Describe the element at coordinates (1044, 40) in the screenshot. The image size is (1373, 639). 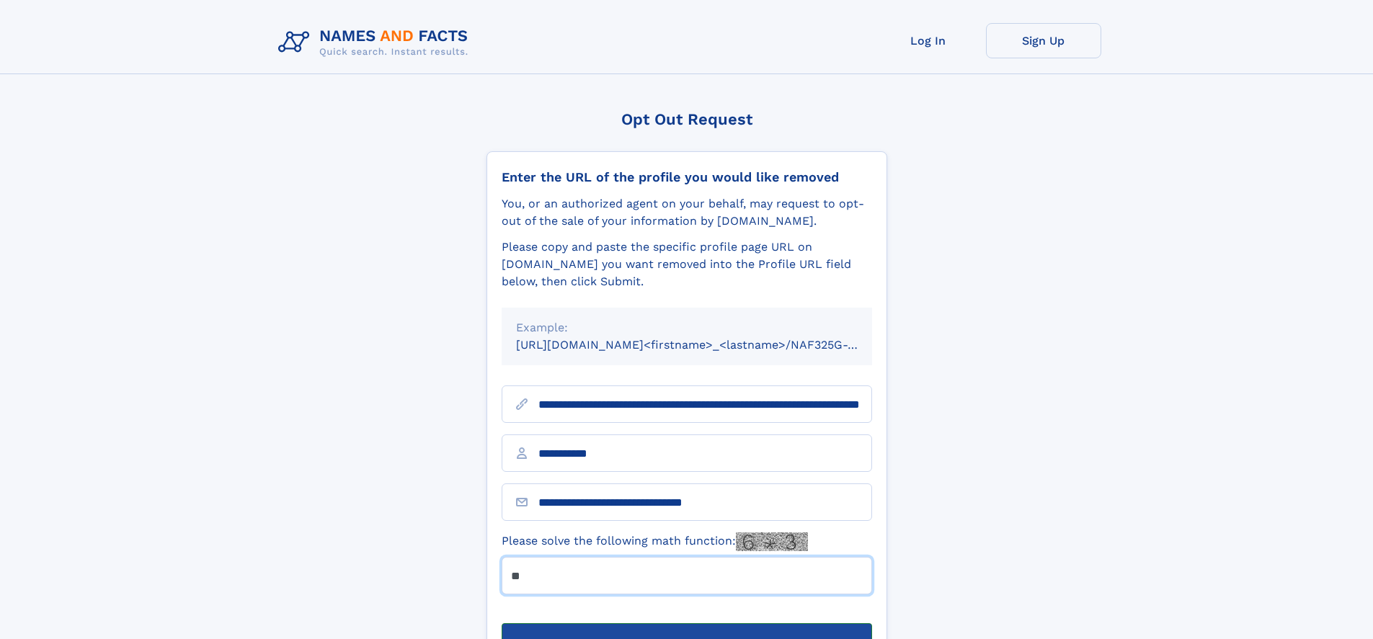
I see `a: Sign Up` at that location.